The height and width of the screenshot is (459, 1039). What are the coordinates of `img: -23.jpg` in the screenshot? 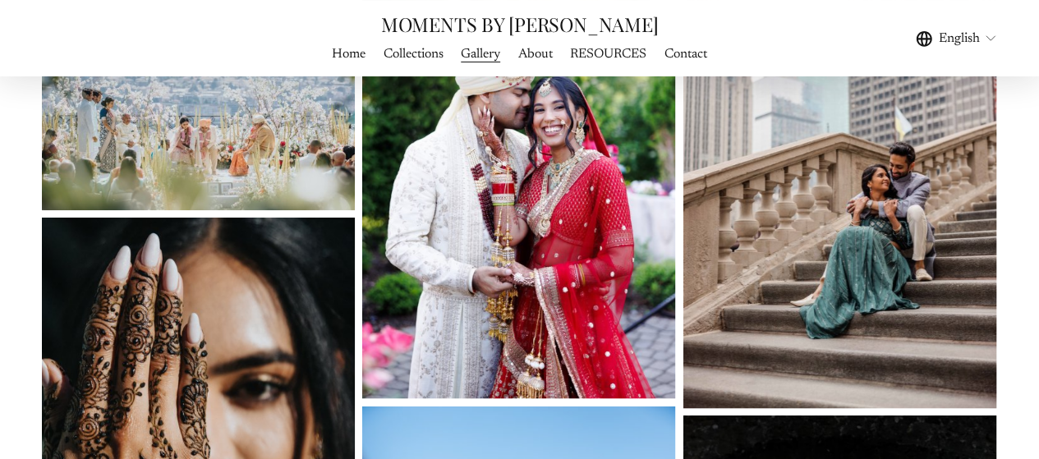 It's located at (199, 106).